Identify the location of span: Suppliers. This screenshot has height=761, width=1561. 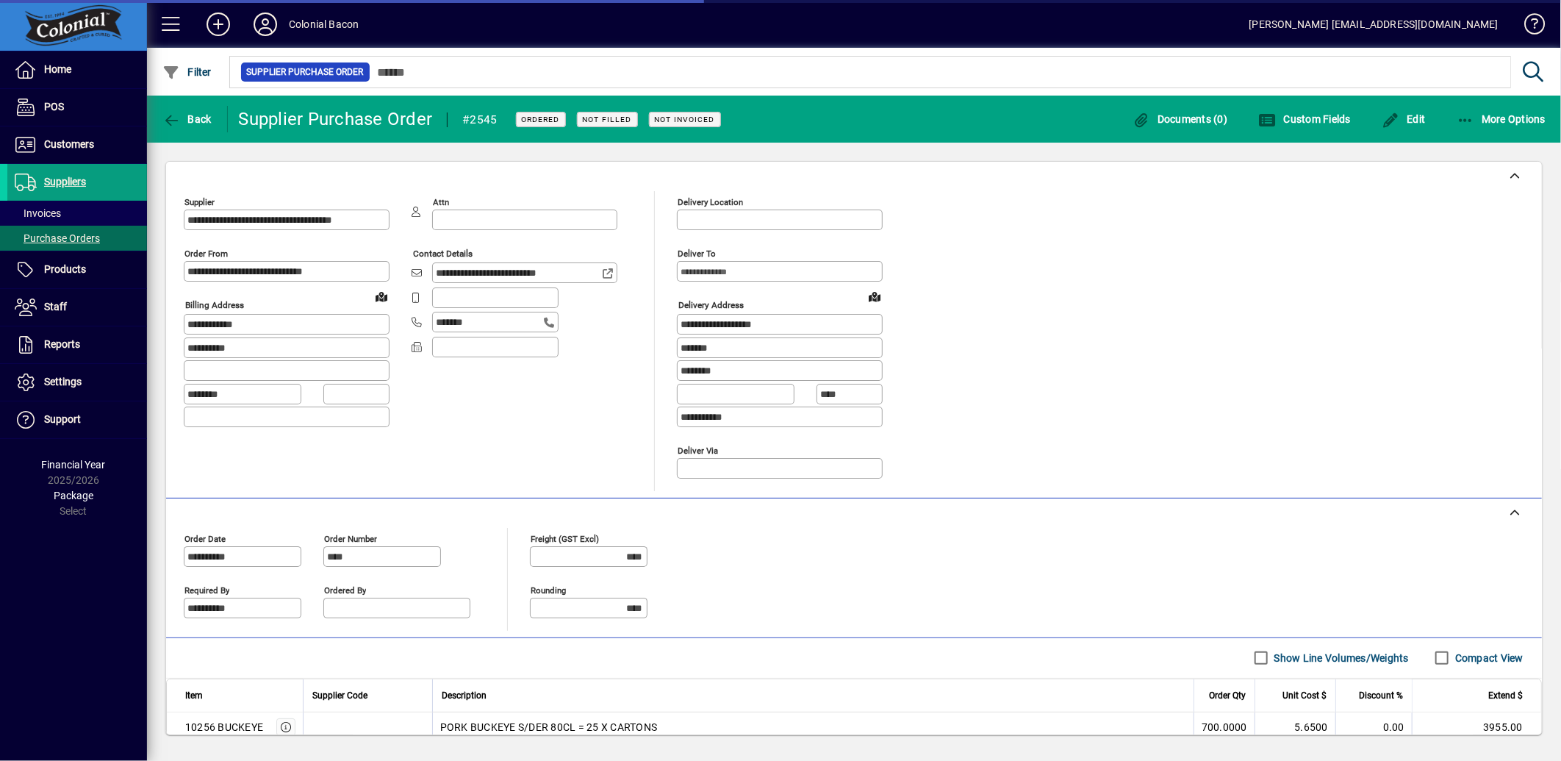
(65, 182).